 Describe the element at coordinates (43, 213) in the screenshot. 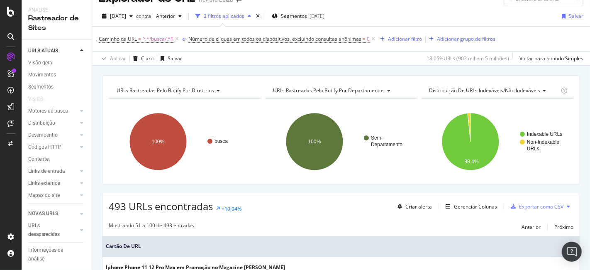

I see `div: NOVAS URLS` at that location.